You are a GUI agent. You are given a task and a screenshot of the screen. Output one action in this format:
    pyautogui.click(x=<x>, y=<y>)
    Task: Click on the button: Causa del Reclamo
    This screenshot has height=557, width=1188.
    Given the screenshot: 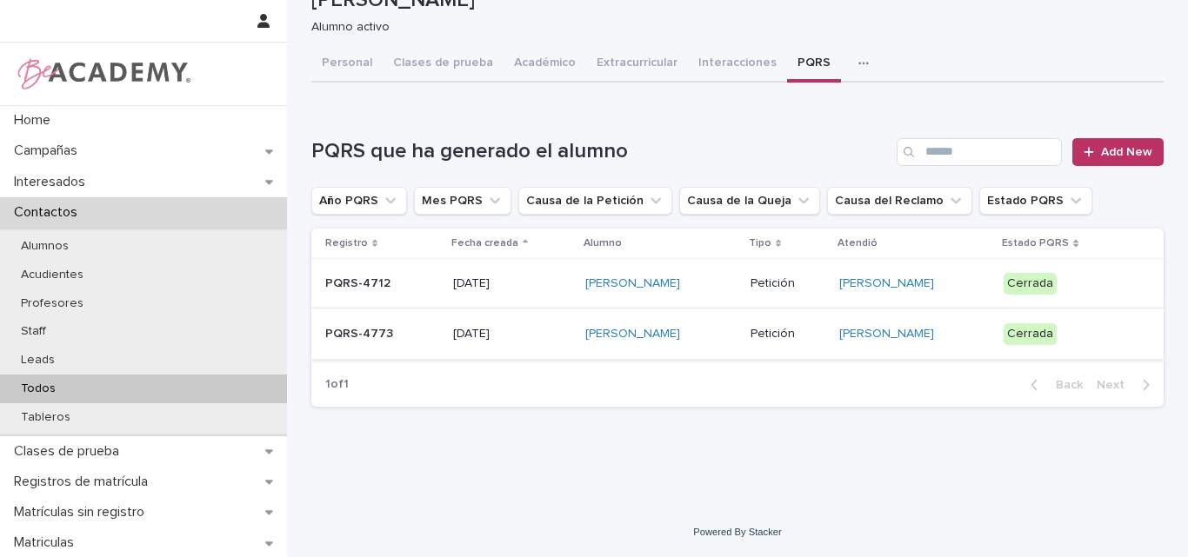 What is the action you would take?
    pyautogui.click(x=899, y=201)
    